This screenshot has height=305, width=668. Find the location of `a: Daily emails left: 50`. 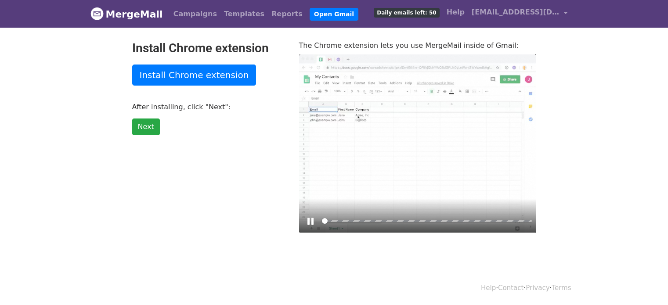

a: Daily emails left: 50 is located at coordinates (406, 12).